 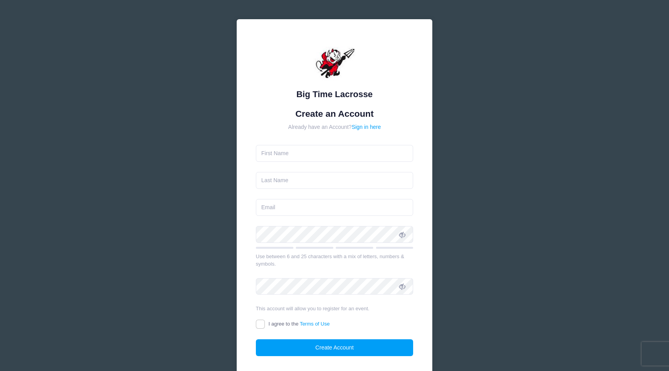 I want to click on div: Use between 6 and 25 characters with a mix of letters, numbers & symbols., so click(x=335, y=260).